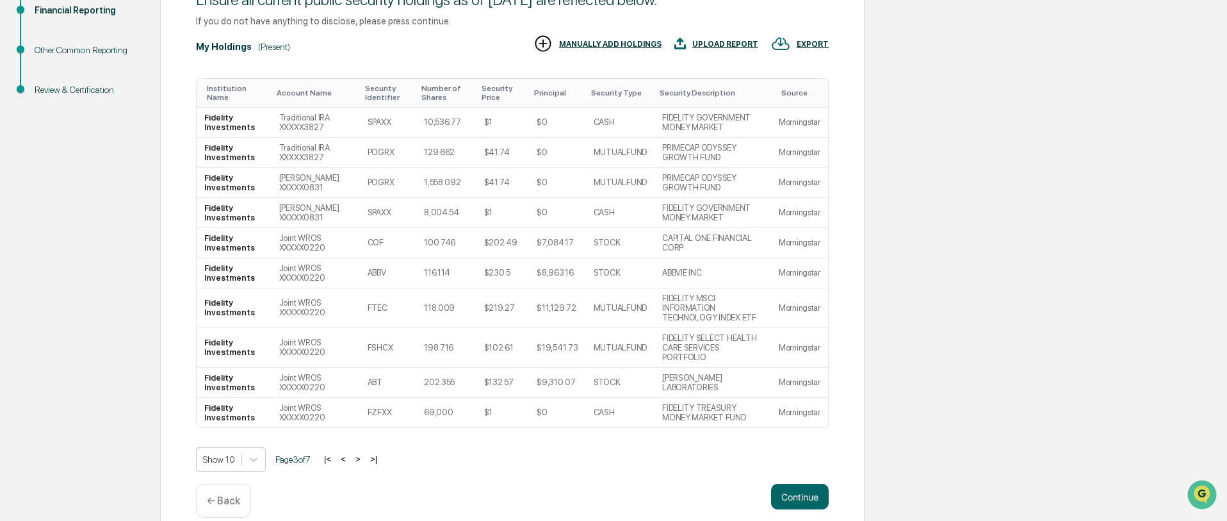 This screenshot has width=1227, height=521. What do you see at coordinates (725, 44) in the screenshot?
I see `div: UPLOAD REPORT` at bounding box center [725, 44].